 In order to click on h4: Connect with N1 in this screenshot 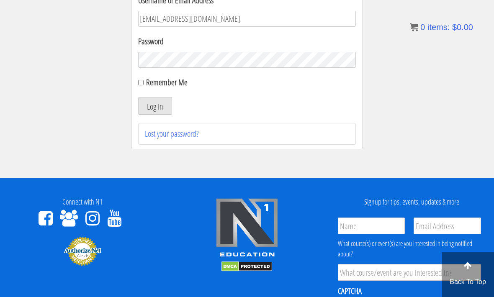, I will do `click(82, 202)`.